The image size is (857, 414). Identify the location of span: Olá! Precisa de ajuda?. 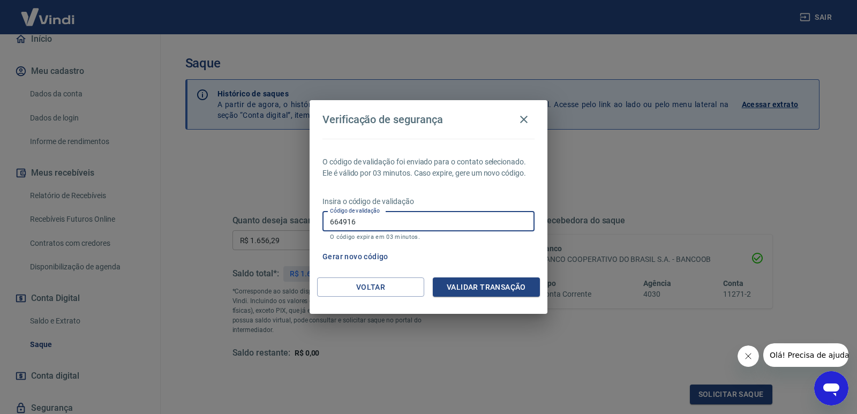
(48, 12).